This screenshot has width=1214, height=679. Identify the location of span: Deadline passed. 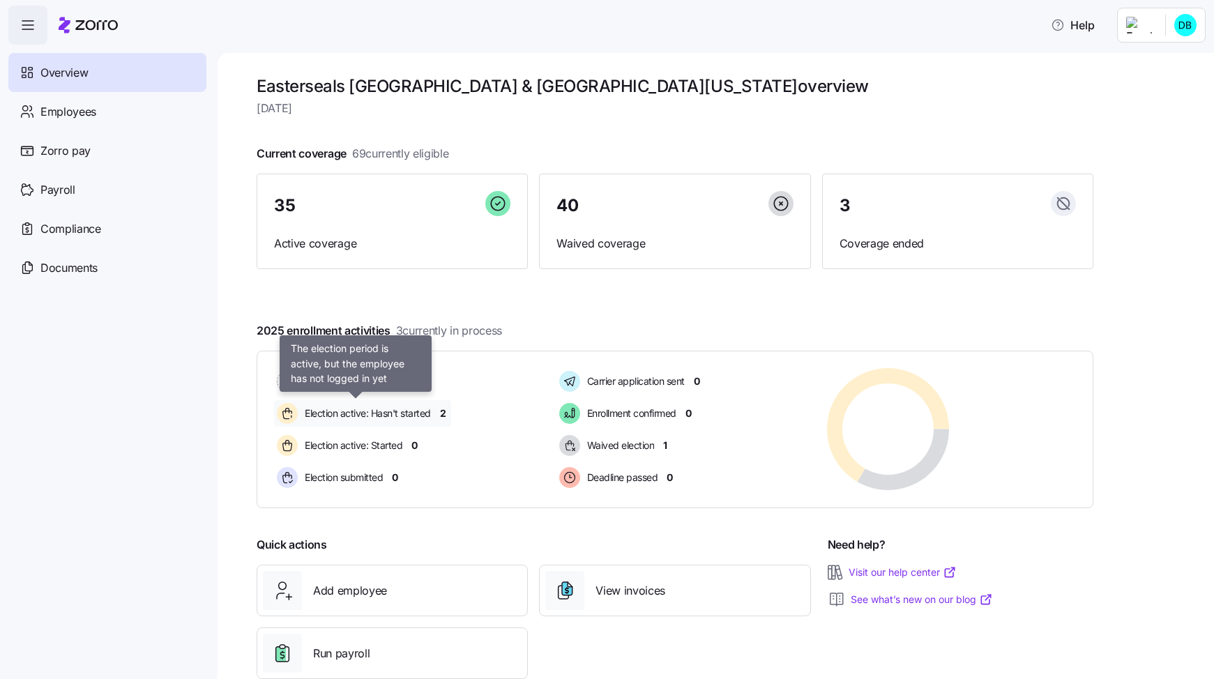
(621, 478).